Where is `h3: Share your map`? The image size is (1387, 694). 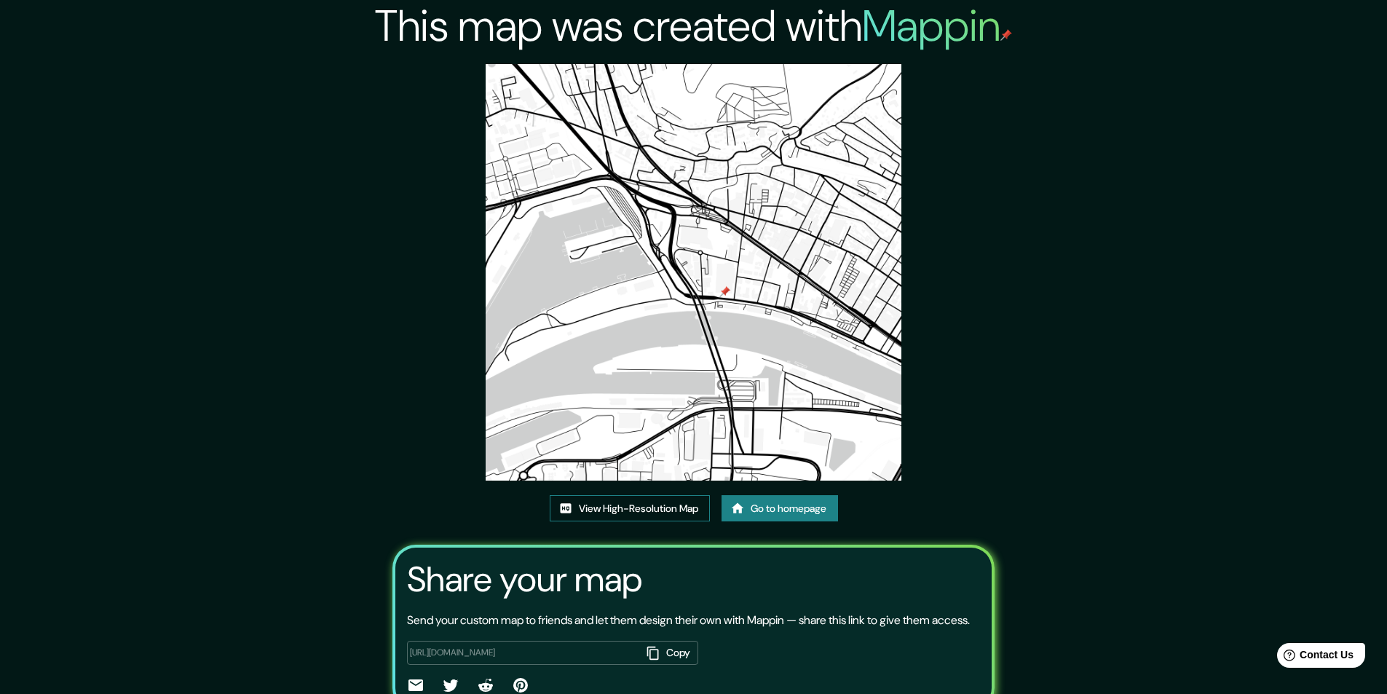 h3: Share your map is located at coordinates (524, 580).